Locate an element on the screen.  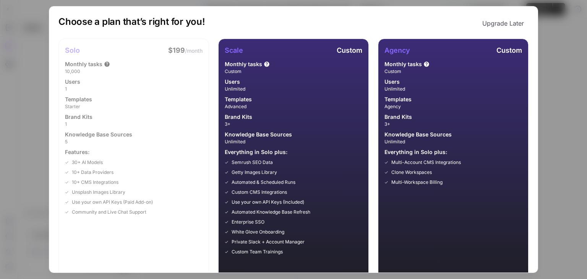
h1: Solo is located at coordinates (72, 50).